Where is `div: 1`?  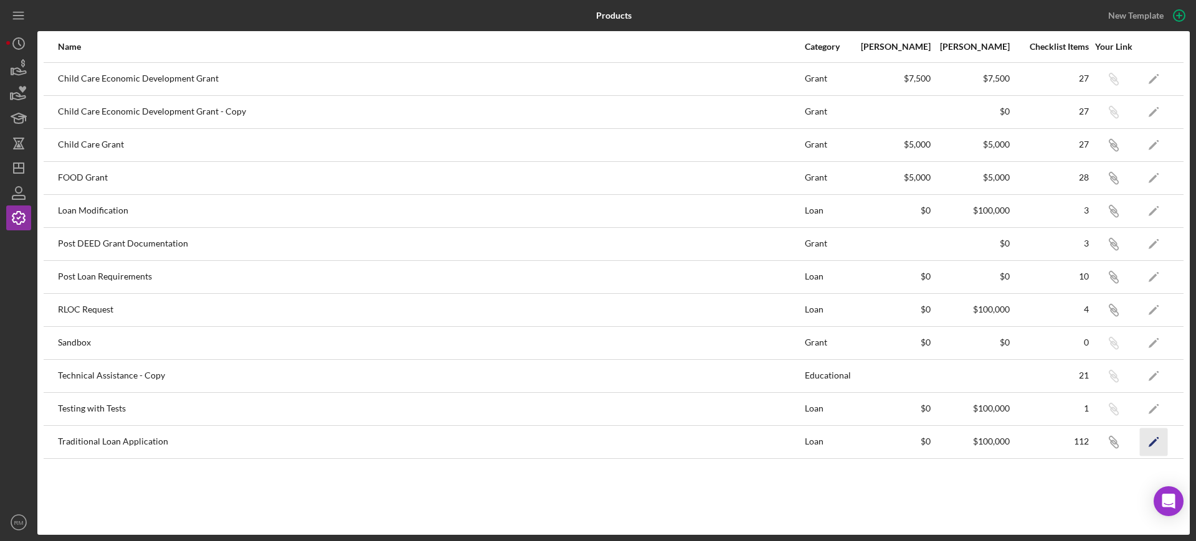 div: 1 is located at coordinates (1050, 409).